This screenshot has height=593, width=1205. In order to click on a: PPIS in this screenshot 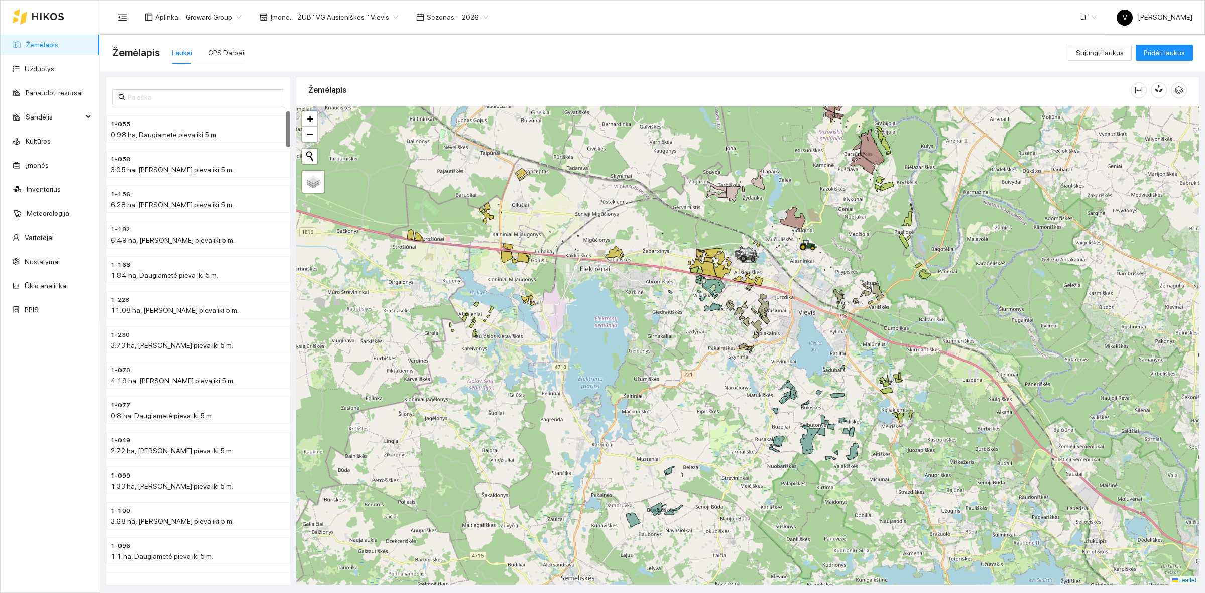, I will do `click(32, 310)`.